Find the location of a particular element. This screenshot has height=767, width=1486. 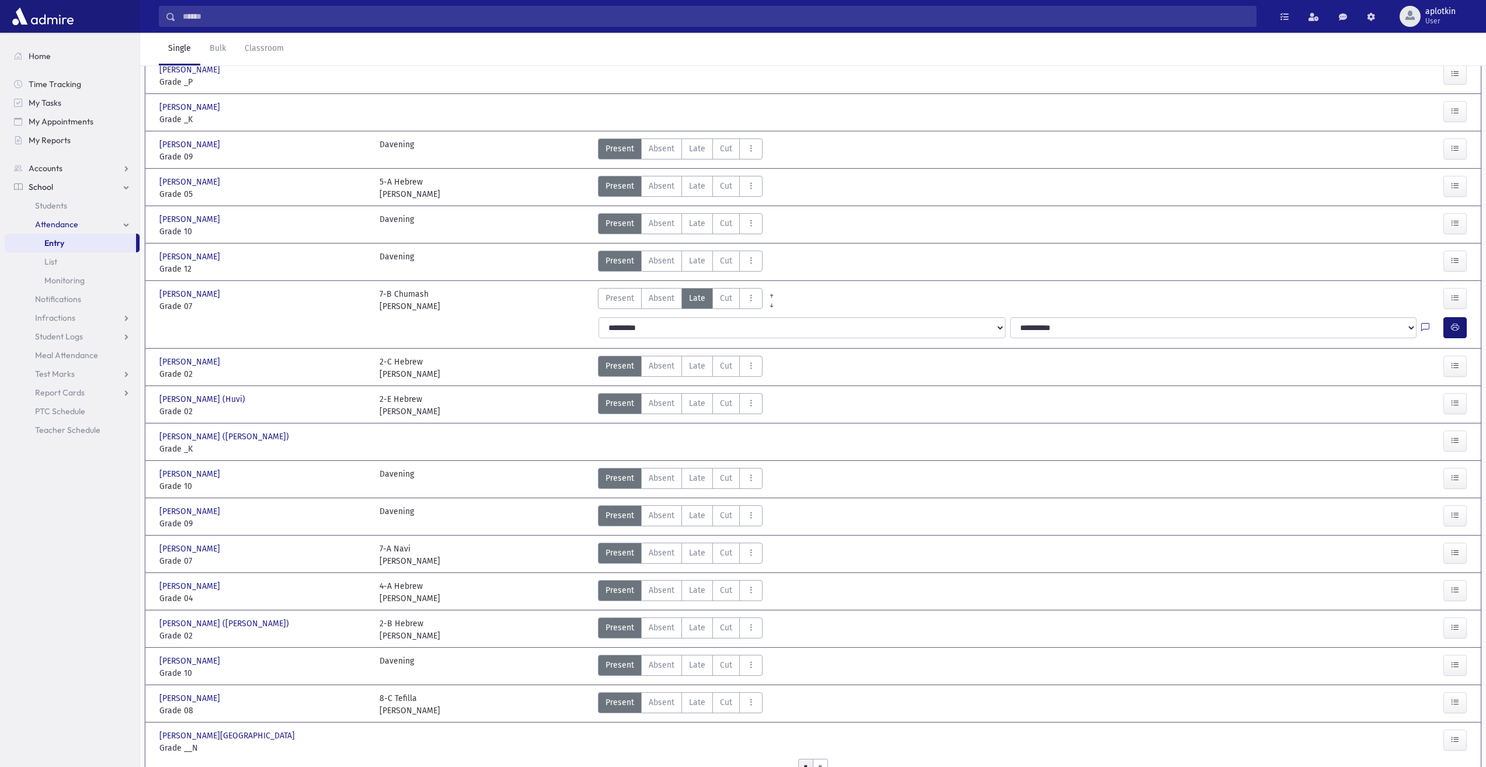

span: School is located at coordinates (41, 187).